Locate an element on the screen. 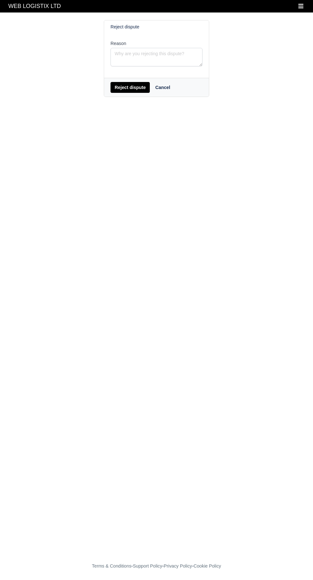 This screenshot has height=580, width=313. a: Terms & Conditions is located at coordinates (111, 566).